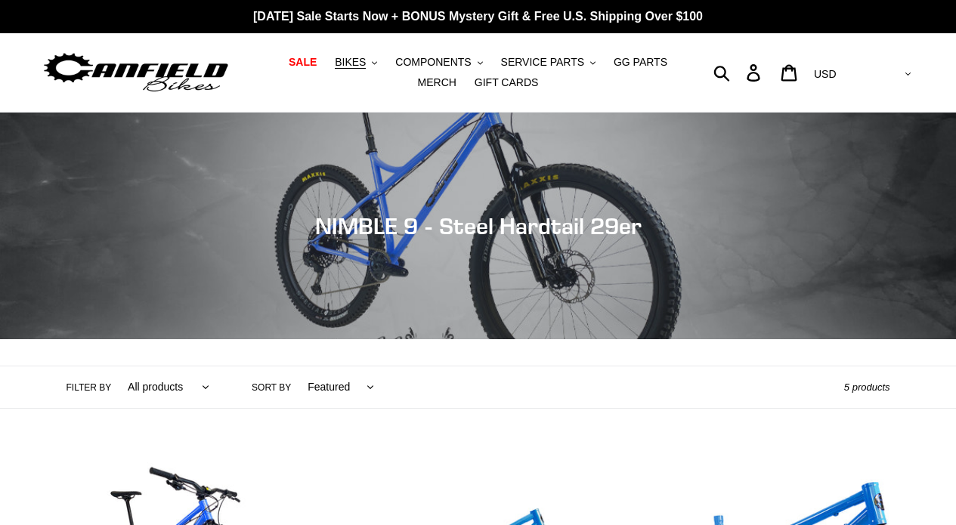 This screenshot has height=525, width=956. I want to click on button: SERVICE PARTS, so click(548, 62).